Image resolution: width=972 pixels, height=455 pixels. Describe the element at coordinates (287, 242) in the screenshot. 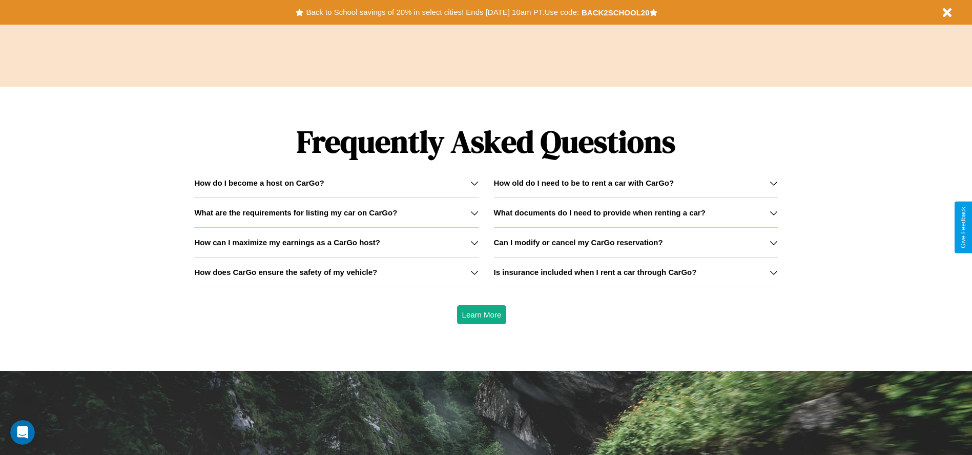

I see `h3: How can I maximize my earnings as a CarGo host?` at that location.